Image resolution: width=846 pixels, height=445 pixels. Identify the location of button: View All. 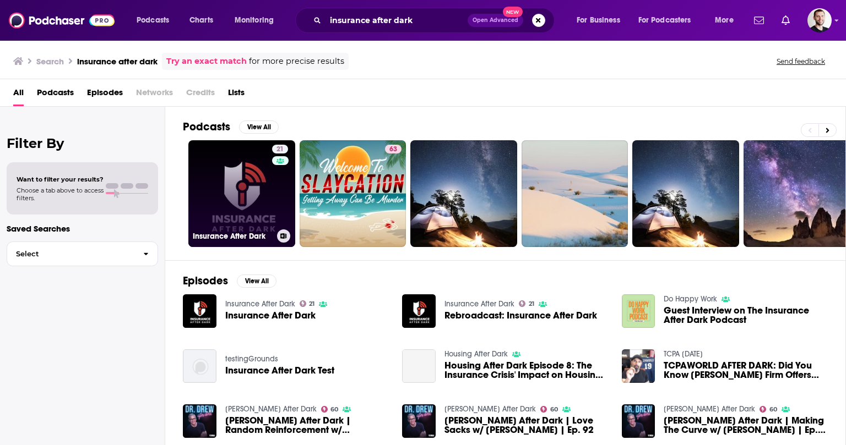
(257, 281).